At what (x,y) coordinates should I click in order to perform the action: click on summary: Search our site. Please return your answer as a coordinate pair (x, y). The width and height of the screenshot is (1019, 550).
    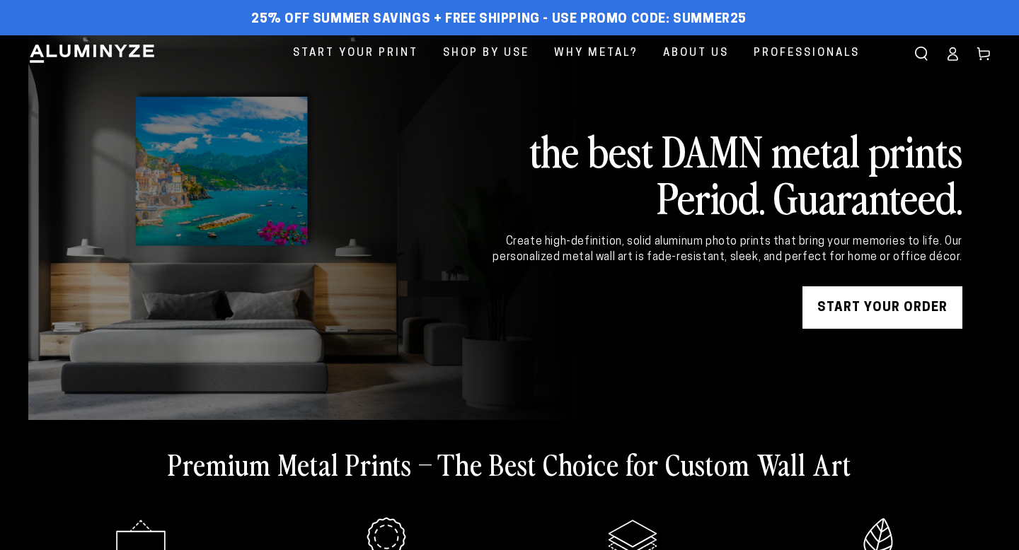
    Looking at the image, I should click on (921, 54).